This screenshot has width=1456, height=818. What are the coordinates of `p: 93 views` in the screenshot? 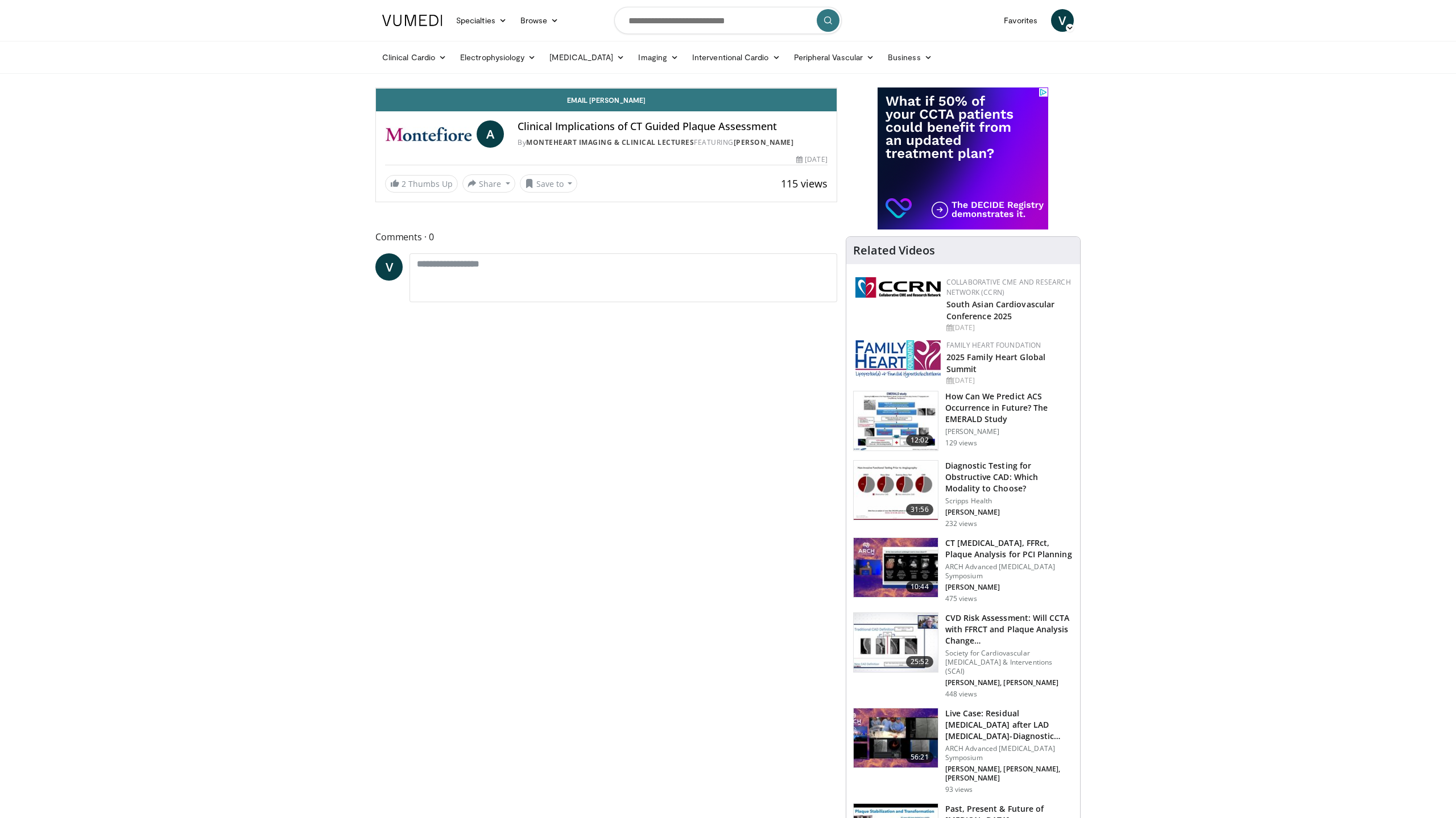 It's located at (959, 790).